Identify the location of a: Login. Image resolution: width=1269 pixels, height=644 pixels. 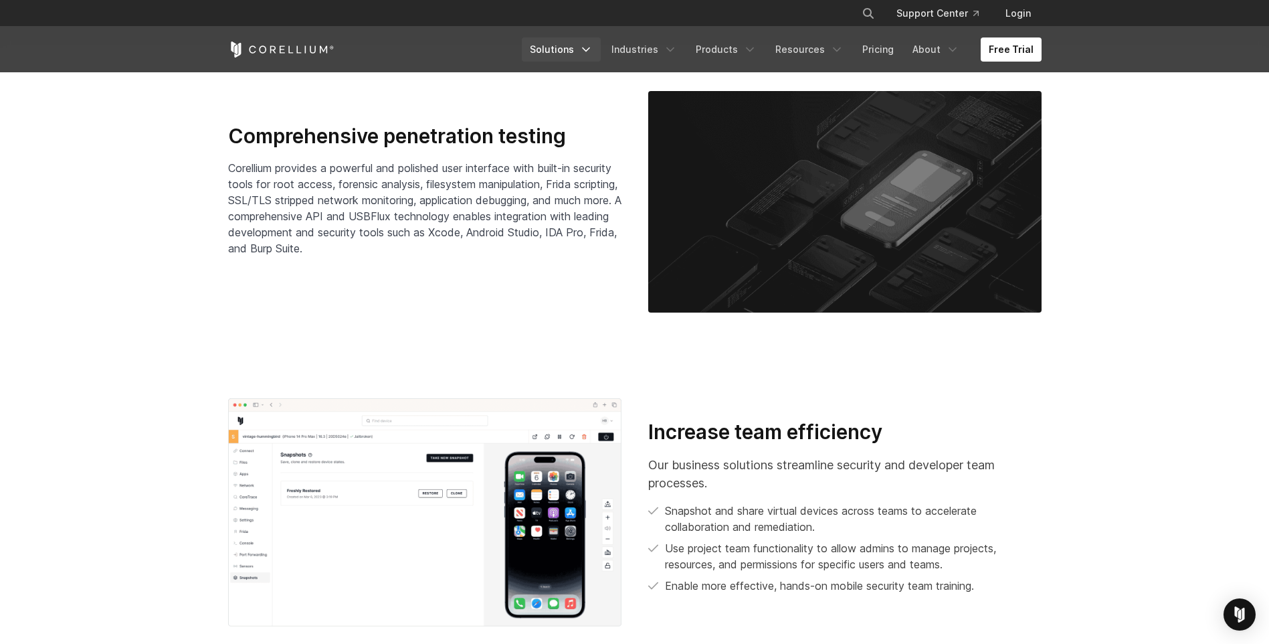
(1018, 13).